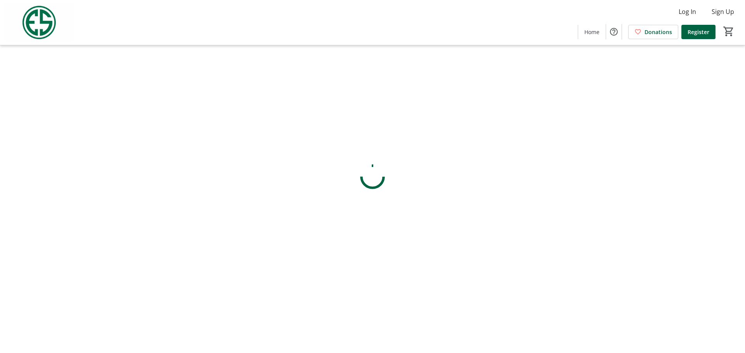 This screenshot has height=353, width=745. I want to click on a: Donations, so click(653, 32).